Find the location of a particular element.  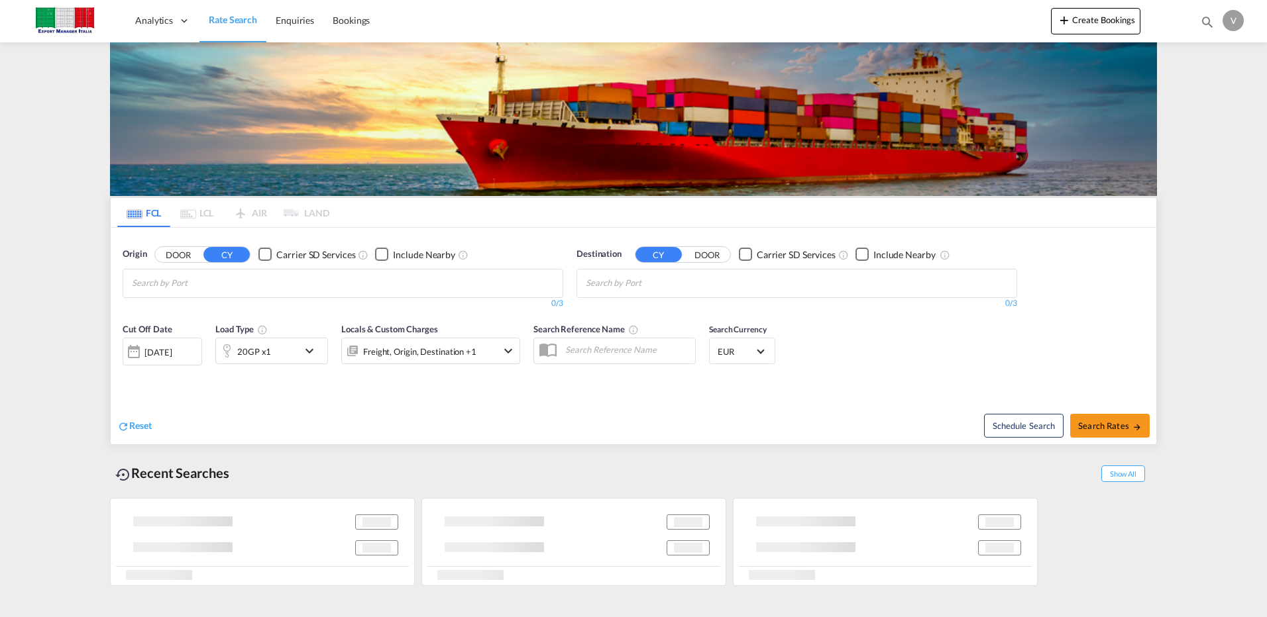

span: Load Type is located at coordinates (241, 329).